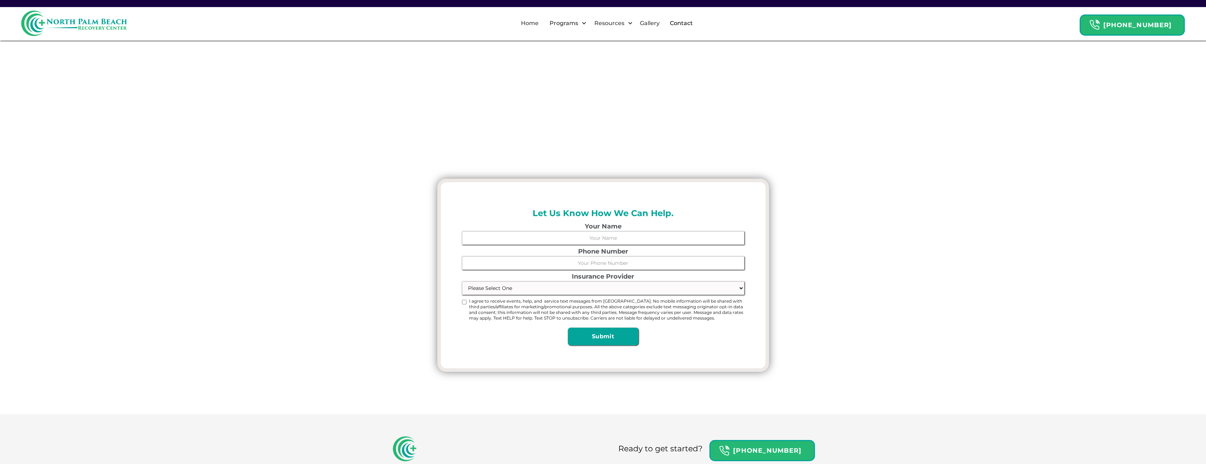 The width and height of the screenshot is (1206, 464). What do you see at coordinates (603, 336) in the screenshot?
I see `input: Submit` at bounding box center [603, 336].